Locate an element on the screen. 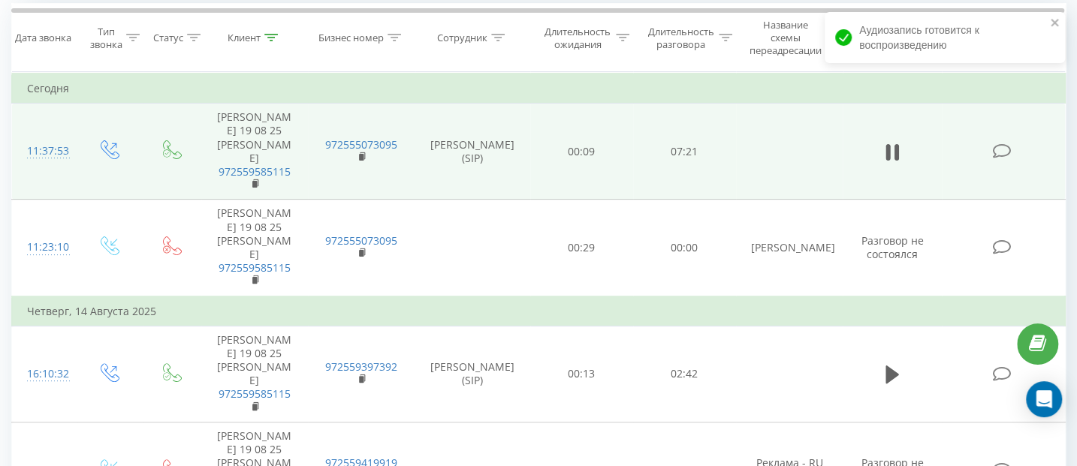 The width and height of the screenshot is (1077, 466). div: Клиент is located at coordinates (244, 38).